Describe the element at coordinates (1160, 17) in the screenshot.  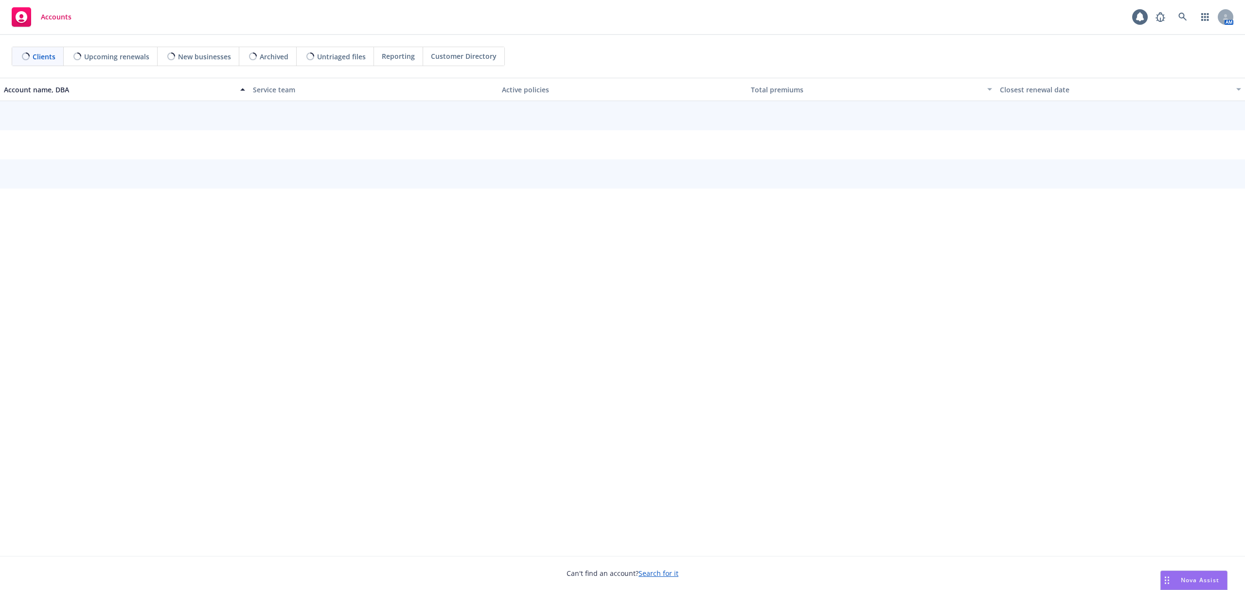
I see `a: Report a Bug` at that location.